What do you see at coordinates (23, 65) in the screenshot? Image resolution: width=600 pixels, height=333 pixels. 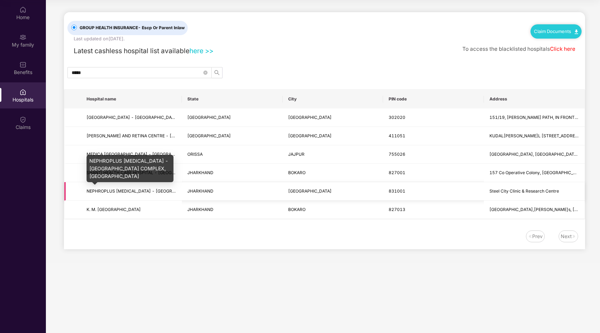 I see `img: svg+xml;base64,PHN2ZyBpZD0iQmVuZWZpdHMiIHhtbG5zPSJodHRwOi8vd3d3LnczLm9yZy8yMDAwL3N2ZyIgd2lkdGg9Ij...` at bounding box center [23, 65].